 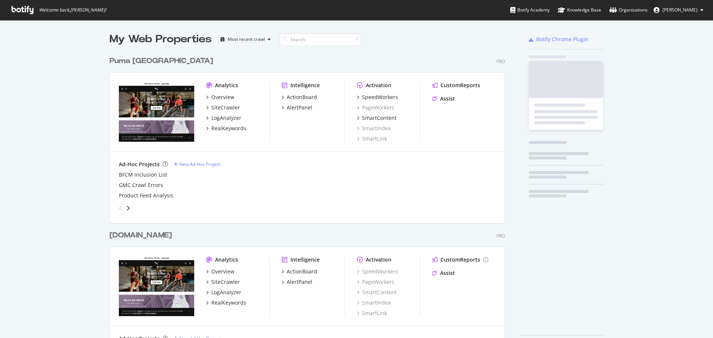 I want to click on a: Product Feed Analysis, so click(x=146, y=196).